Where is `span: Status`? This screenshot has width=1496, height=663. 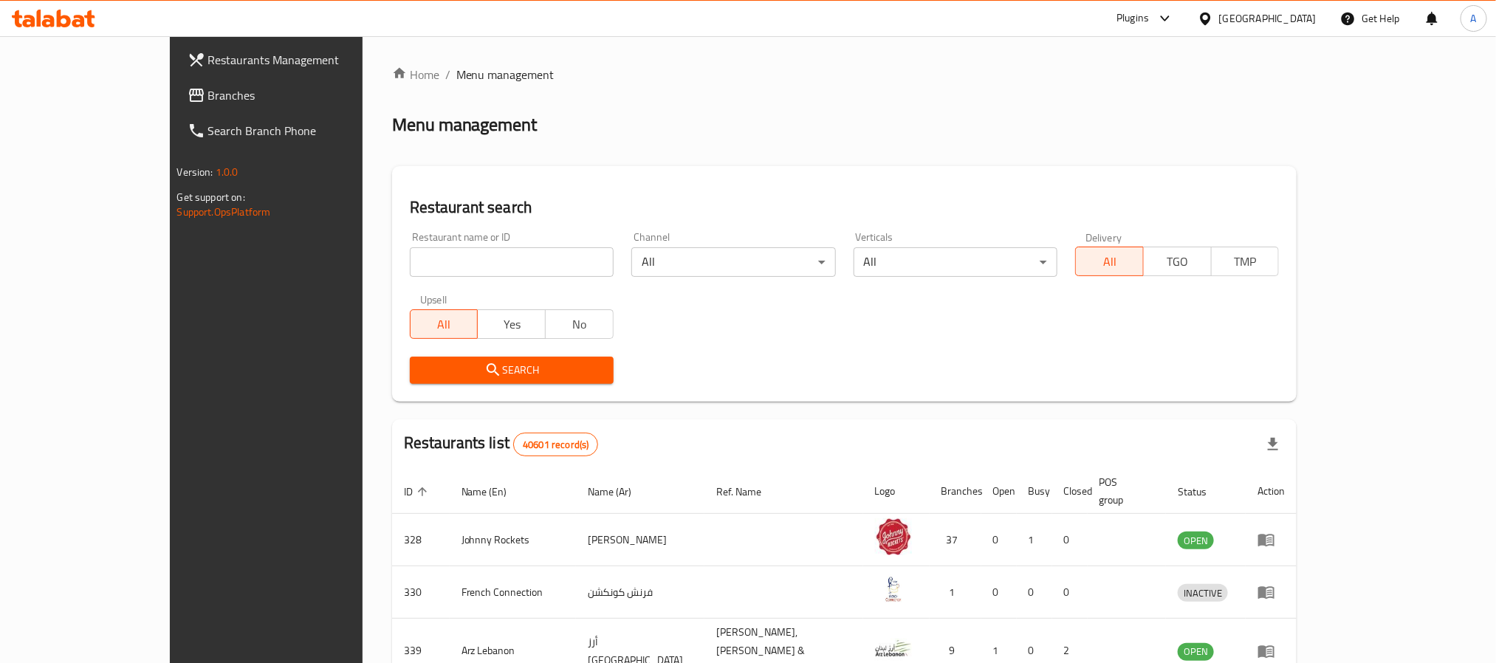
span: Status is located at coordinates (1201, 492).